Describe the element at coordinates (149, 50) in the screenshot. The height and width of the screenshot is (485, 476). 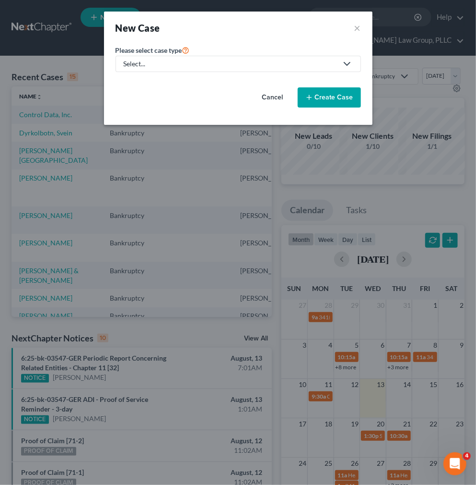
I see `span: Please select case type` at that location.